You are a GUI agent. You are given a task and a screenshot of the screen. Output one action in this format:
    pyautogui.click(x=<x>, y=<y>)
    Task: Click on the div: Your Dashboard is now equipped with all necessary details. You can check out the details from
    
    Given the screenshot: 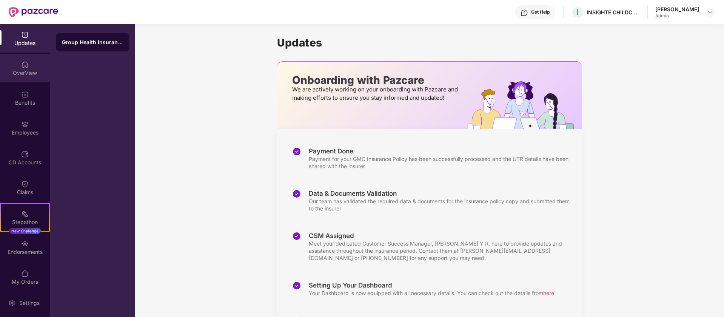 What is the action you would take?
    pyautogui.click(x=431, y=292)
    